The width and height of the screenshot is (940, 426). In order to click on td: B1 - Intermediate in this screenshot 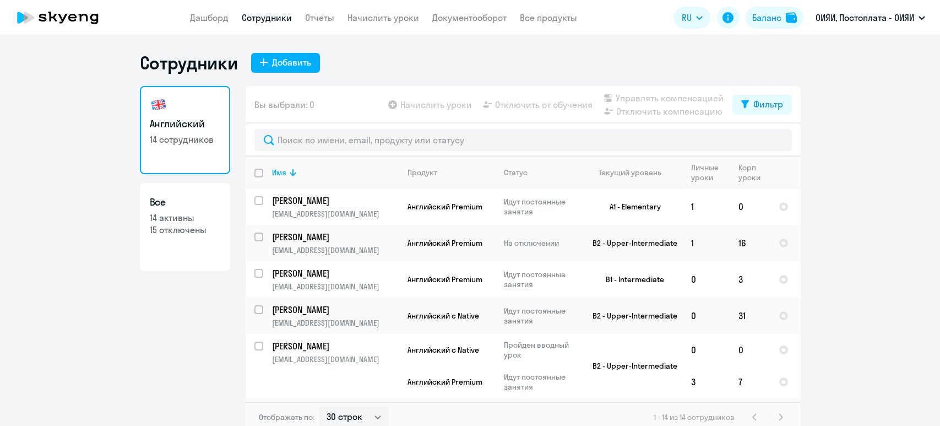, I will do `click(631, 279)`.